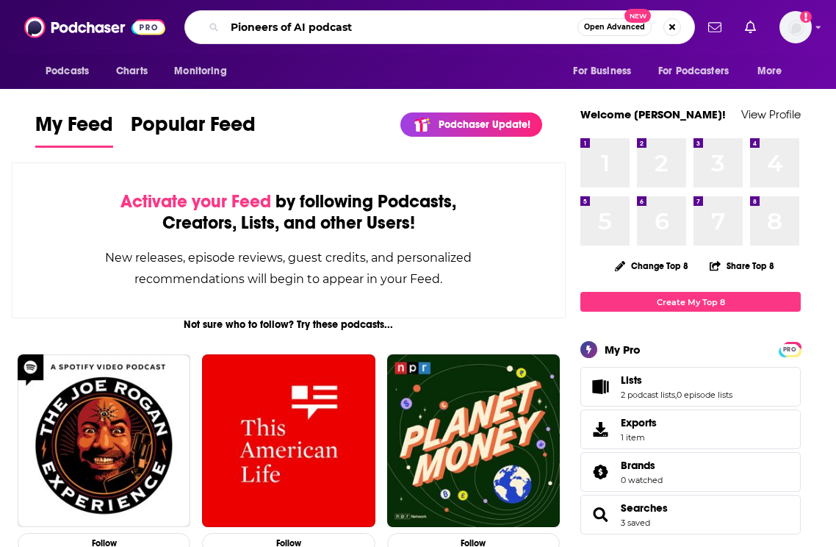  I want to click on span: Activate your Feed, so click(195, 201).